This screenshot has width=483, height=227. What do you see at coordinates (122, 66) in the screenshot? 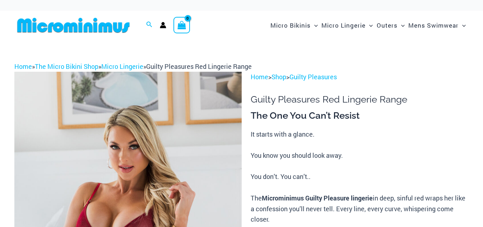
I see `a: Micro Lingerie` at bounding box center [122, 66].